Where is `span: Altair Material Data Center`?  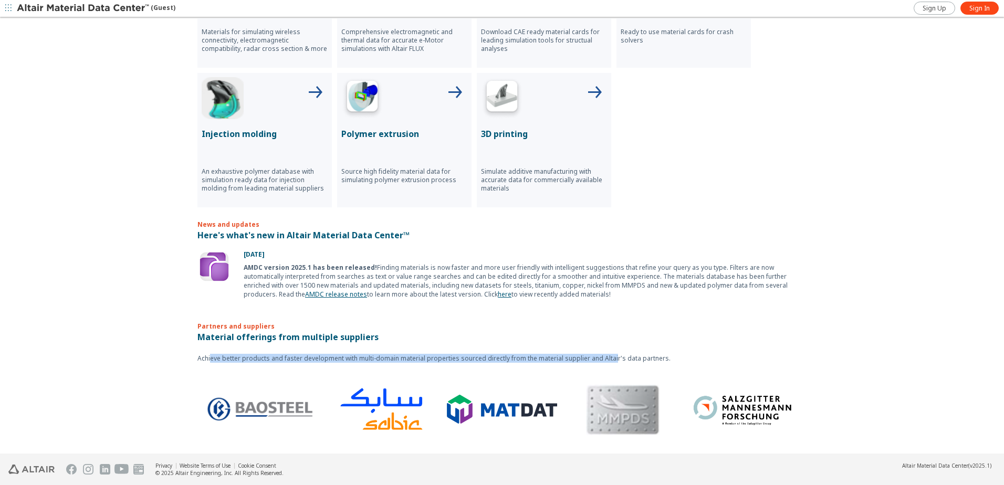
span: Altair Material Data Center is located at coordinates (935, 466).